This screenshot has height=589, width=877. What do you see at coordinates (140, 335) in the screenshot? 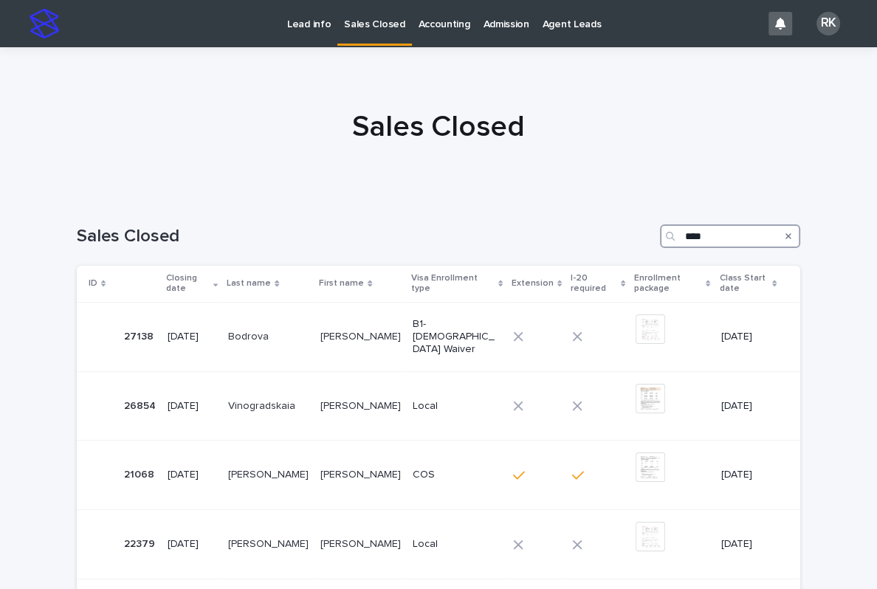
I see `p: 27138` at bounding box center [140, 335].